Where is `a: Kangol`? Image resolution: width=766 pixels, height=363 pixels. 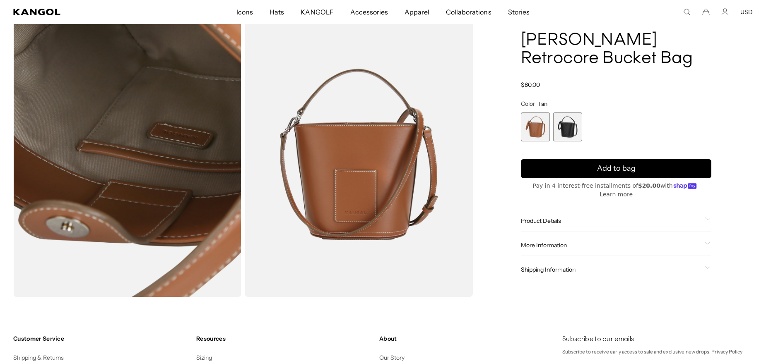
a: Kangol is located at coordinates (85, 12).